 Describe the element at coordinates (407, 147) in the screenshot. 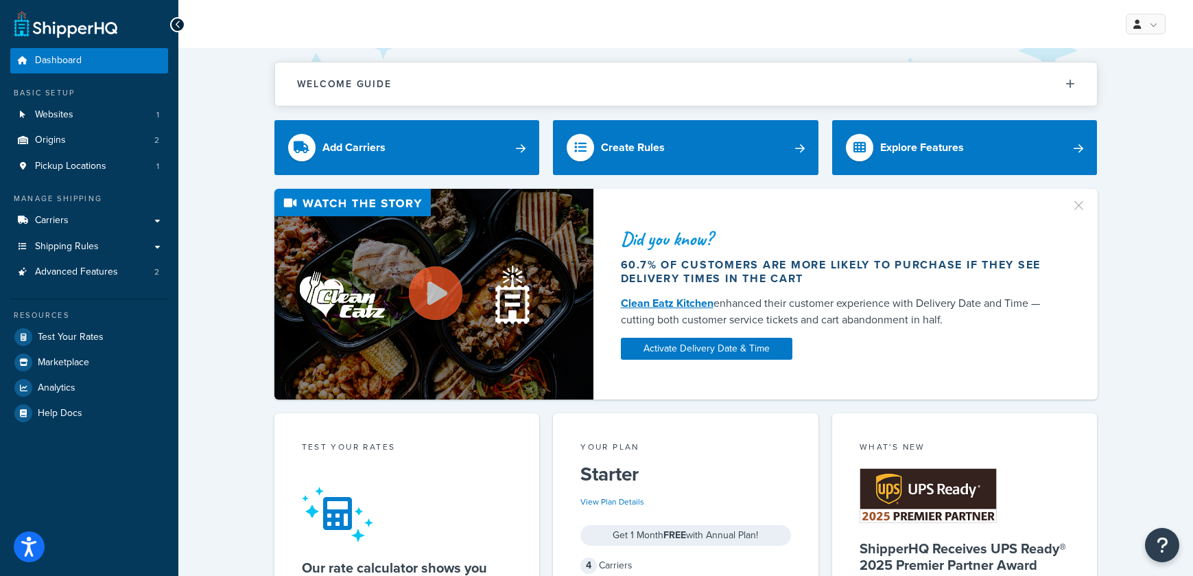

I see `a: Add Carriers` at that location.